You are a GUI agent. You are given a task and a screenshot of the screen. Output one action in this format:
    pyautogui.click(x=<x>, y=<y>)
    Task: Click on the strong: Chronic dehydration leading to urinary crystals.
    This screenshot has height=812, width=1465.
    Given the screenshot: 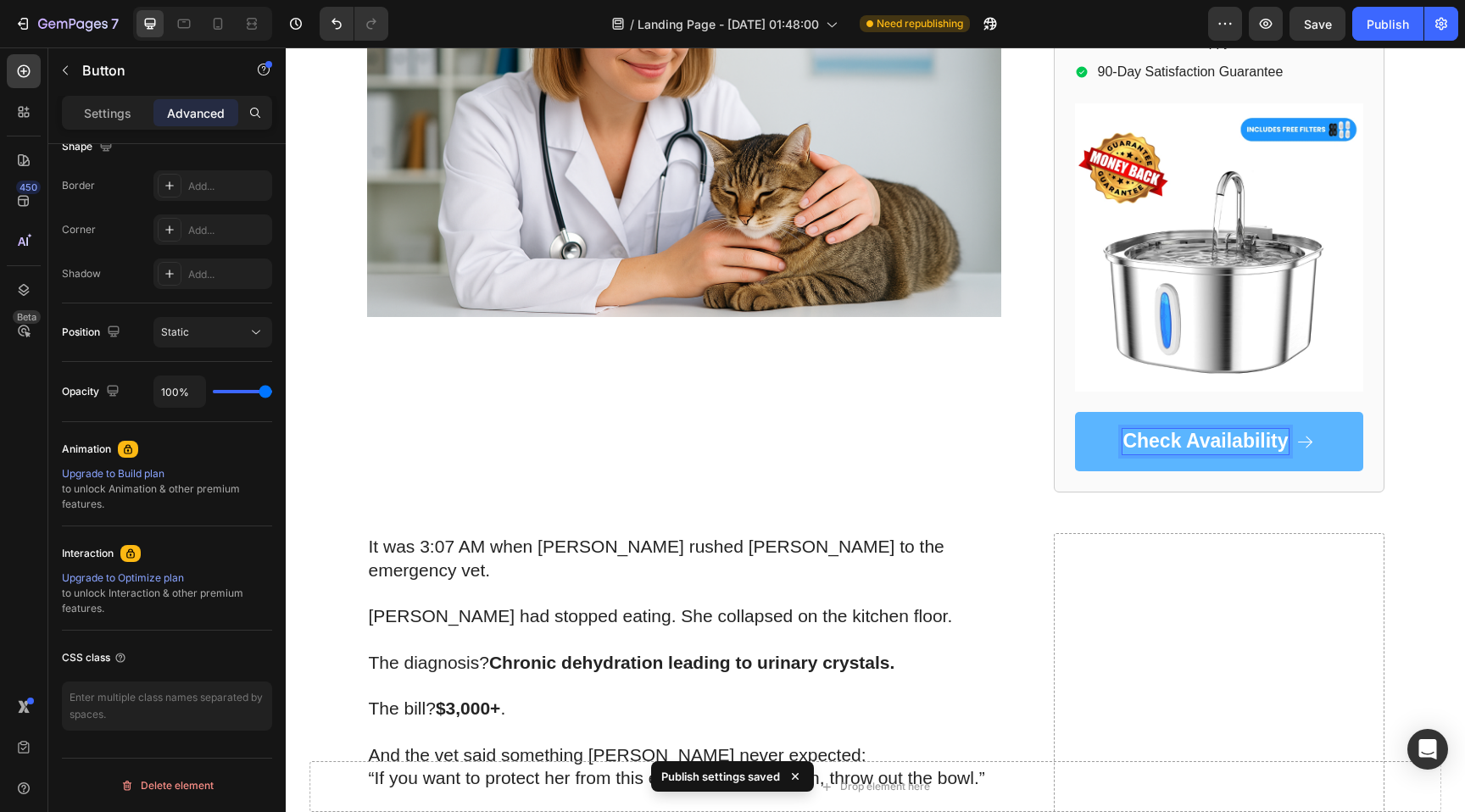 What is the action you would take?
    pyautogui.click(x=406, y=614)
    